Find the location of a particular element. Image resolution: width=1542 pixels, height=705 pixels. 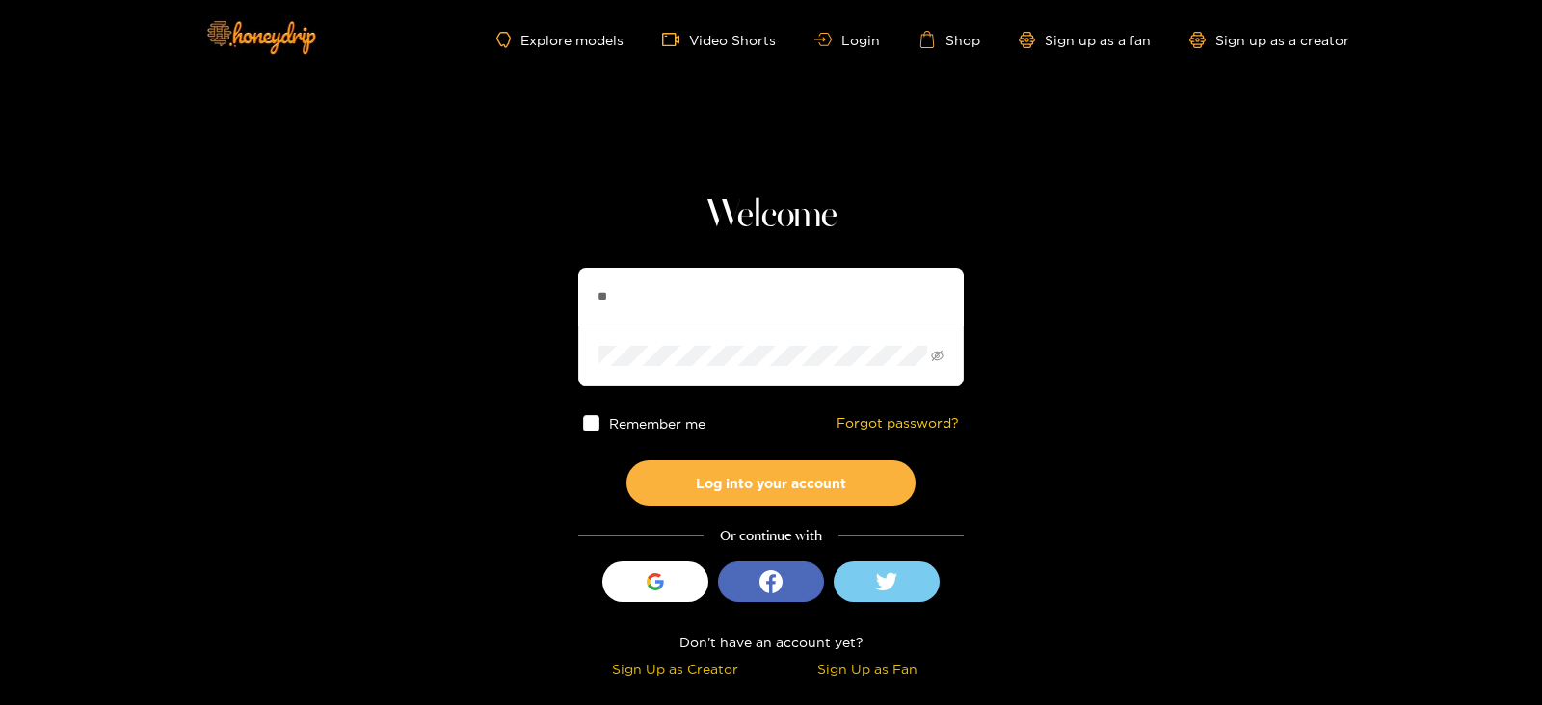

div: Don't have an account yet? is located at coordinates (771, 642).